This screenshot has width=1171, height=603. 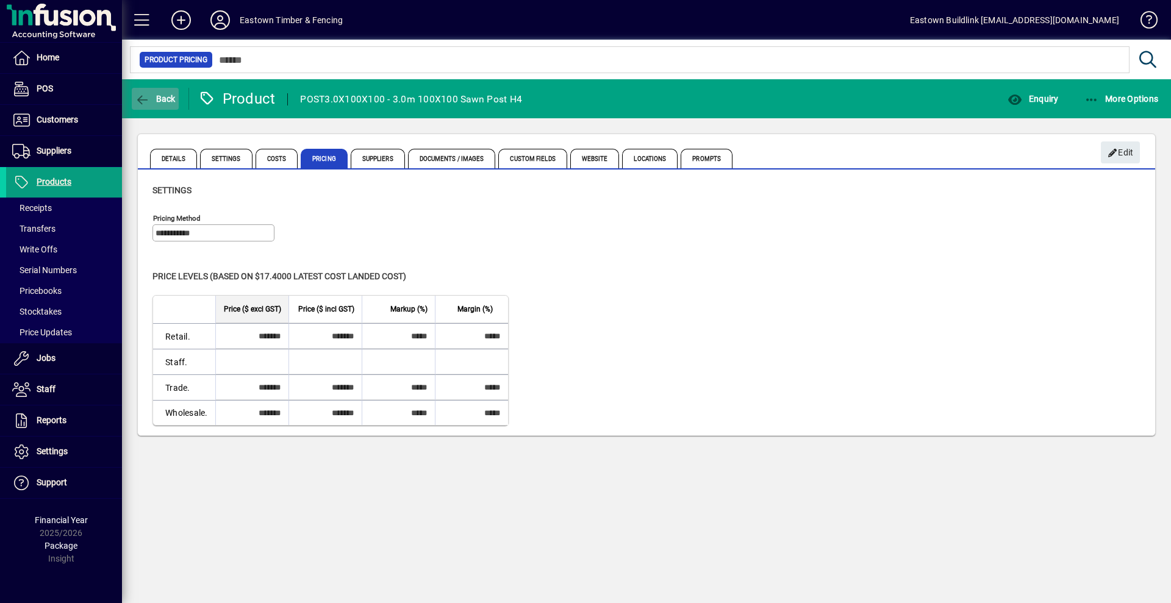 What do you see at coordinates (1122, 99) in the screenshot?
I see `button: More Options` at bounding box center [1122, 99].